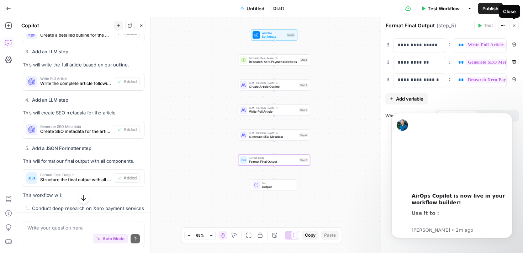  What do you see at coordinates (71, 73) in the screenshot?
I see `div: message notification from Alex, 2m ago. AirOps Copilot is now live in your workflow builder! Use ...` at bounding box center [71, 73].